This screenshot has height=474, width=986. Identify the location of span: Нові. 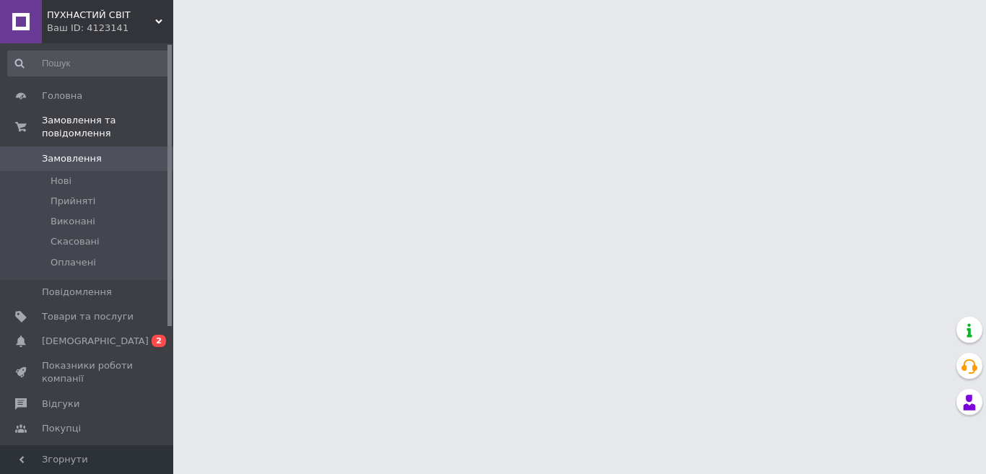
(61, 181).